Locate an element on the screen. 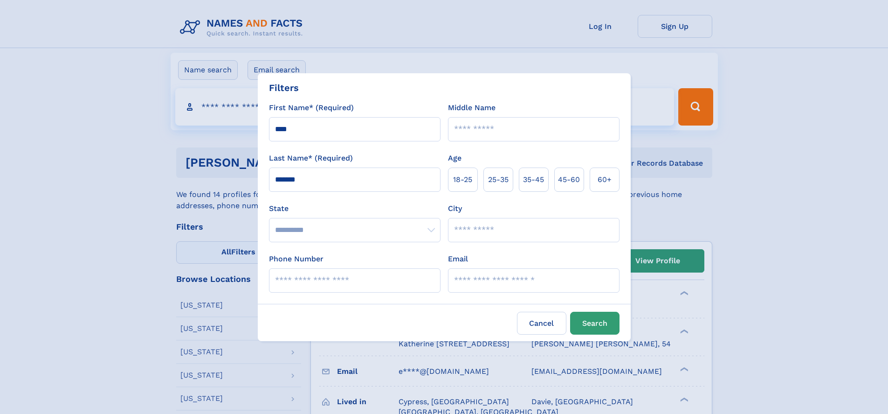 The width and height of the screenshot is (888, 414). button: Search is located at coordinates (595, 323).